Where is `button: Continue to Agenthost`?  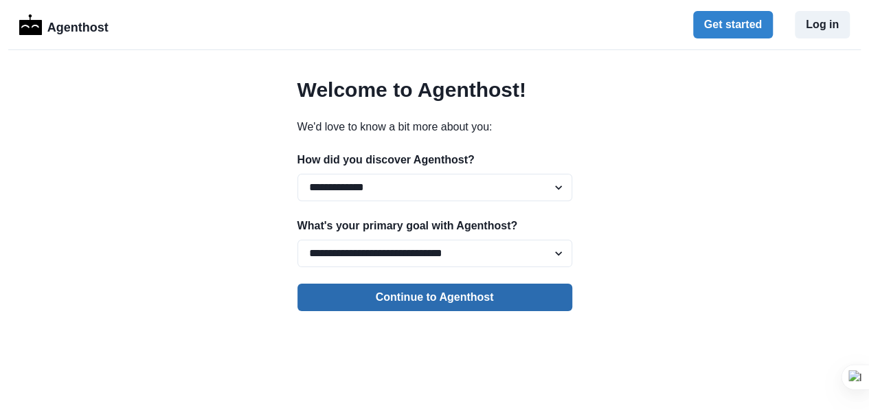 button: Continue to Agenthost is located at coordinates (435, 298).